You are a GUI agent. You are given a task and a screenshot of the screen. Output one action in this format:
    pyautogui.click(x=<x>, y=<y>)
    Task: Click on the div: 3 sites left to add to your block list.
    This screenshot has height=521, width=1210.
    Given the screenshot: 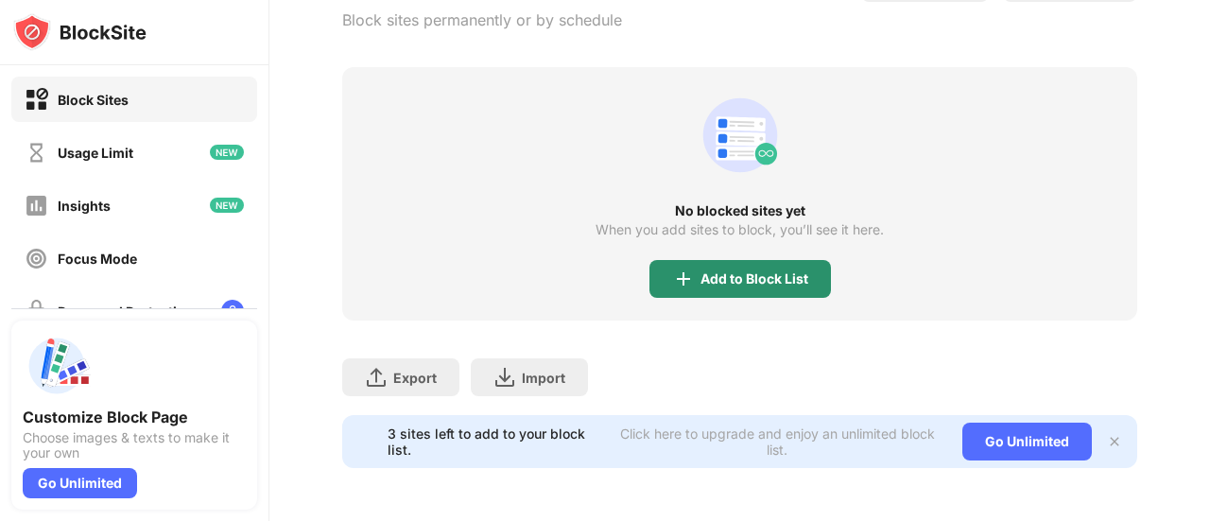 What is the action you would take?
    pyautogui.click(x=495, y=441)
    